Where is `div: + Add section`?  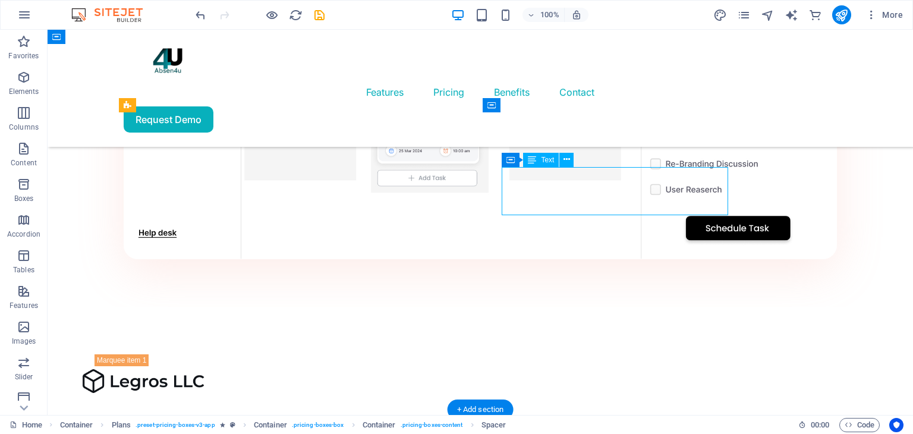
div: + Add section is located at coordinates (480, 409).